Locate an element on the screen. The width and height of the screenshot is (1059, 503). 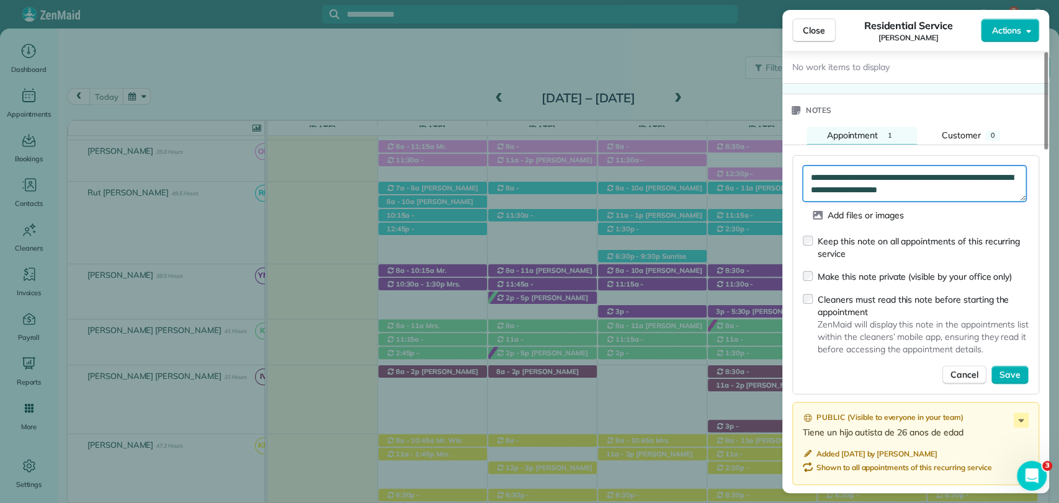
label: Cleaners must read this note before starting the appointment is located at coordinates (923, 306).